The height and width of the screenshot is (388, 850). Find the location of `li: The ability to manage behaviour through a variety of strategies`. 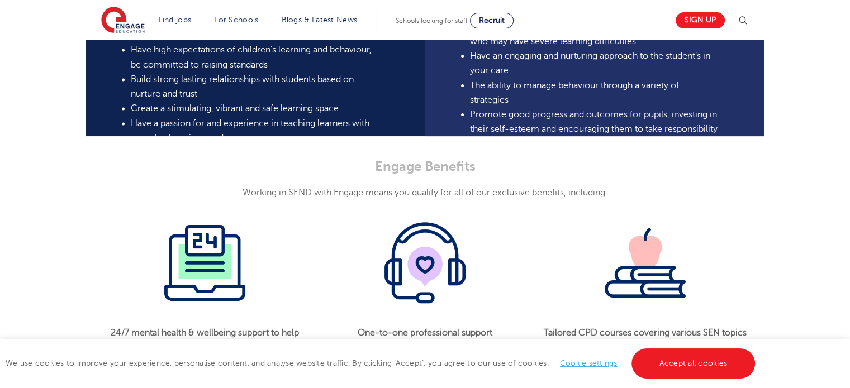

li: The ability to manage behaviour through a variety of strategies is located at coordinates (594, 92).